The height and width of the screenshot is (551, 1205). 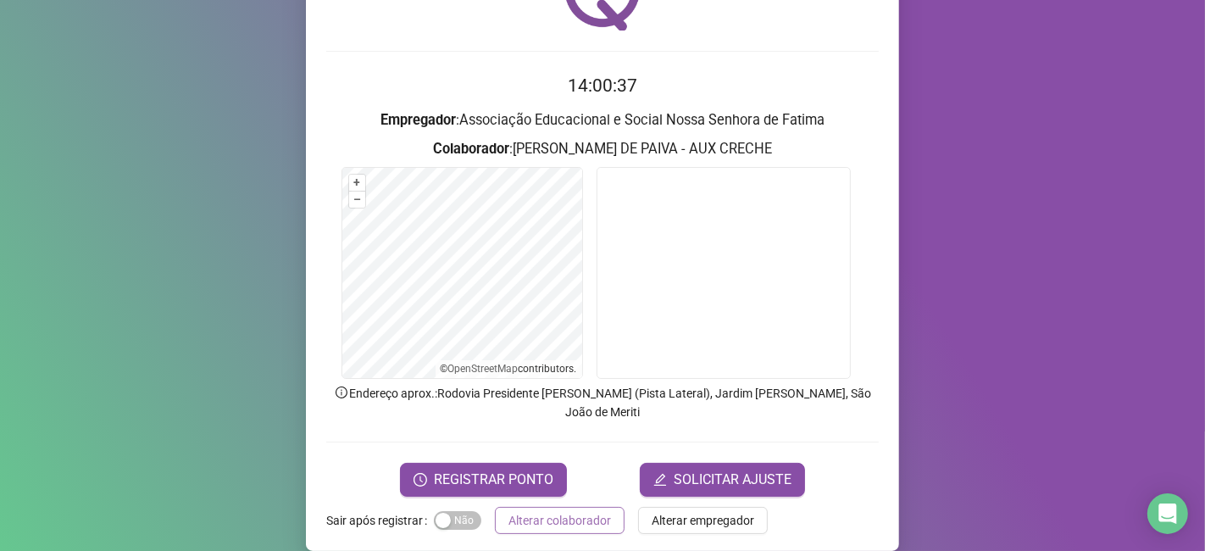 What do you see at coordinates (483, 369) in the screenshot?
I see `a: OpenStreetMap` at bounding box center [483, 369].